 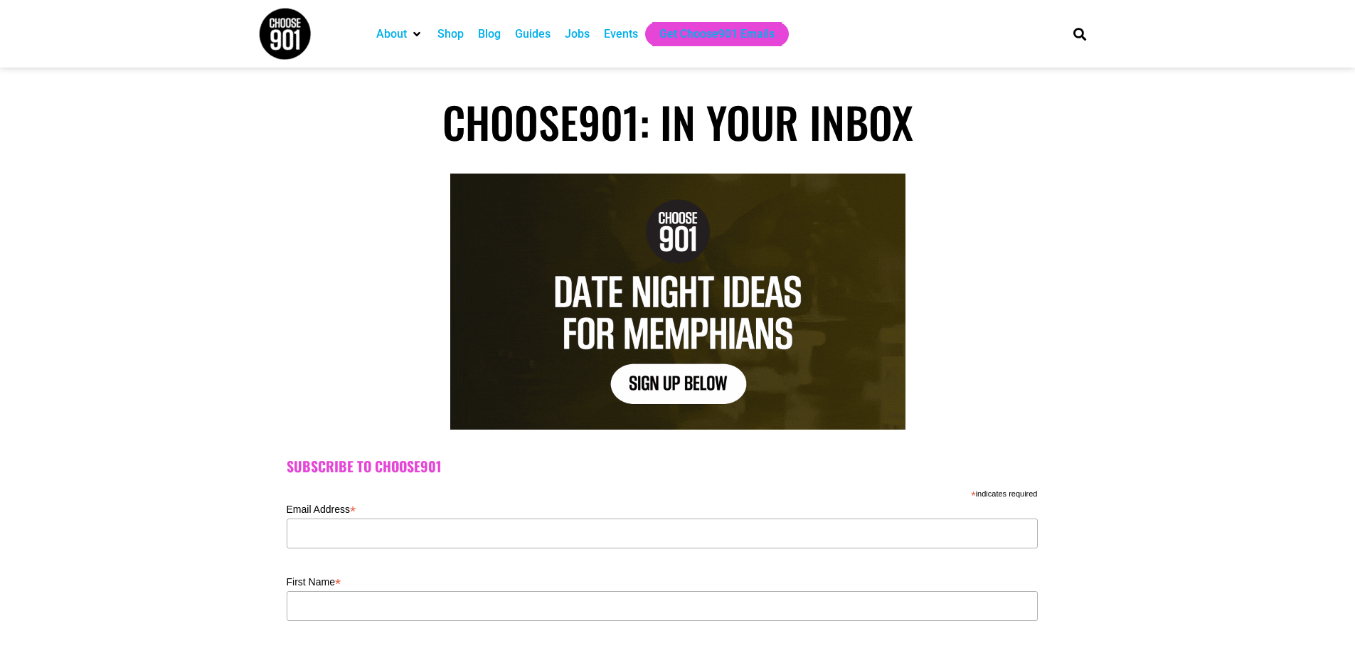 What do you see at coordinates (577, 34) in the screenshot?
I see `a: Jobs` at bounding box center [577, 34].